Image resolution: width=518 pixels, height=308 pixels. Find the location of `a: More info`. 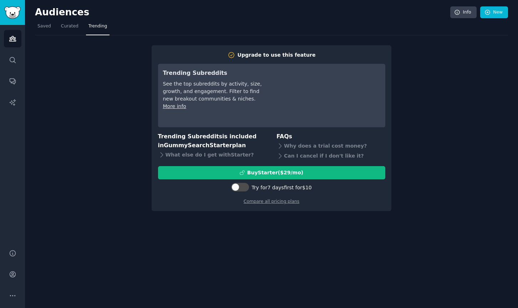

a: More info is located at coordinates (175, 106).